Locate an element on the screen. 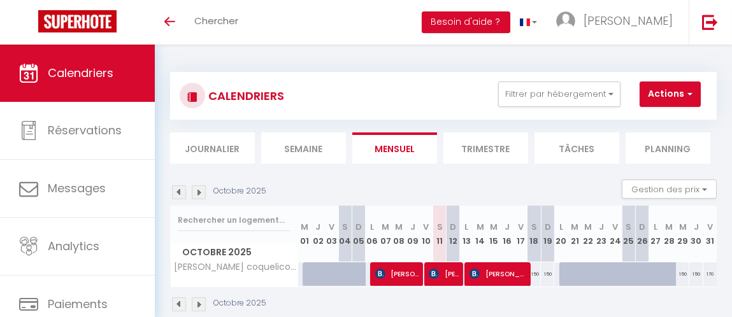  button: Besoin d'aide ? is located at coordinates (466, 22).